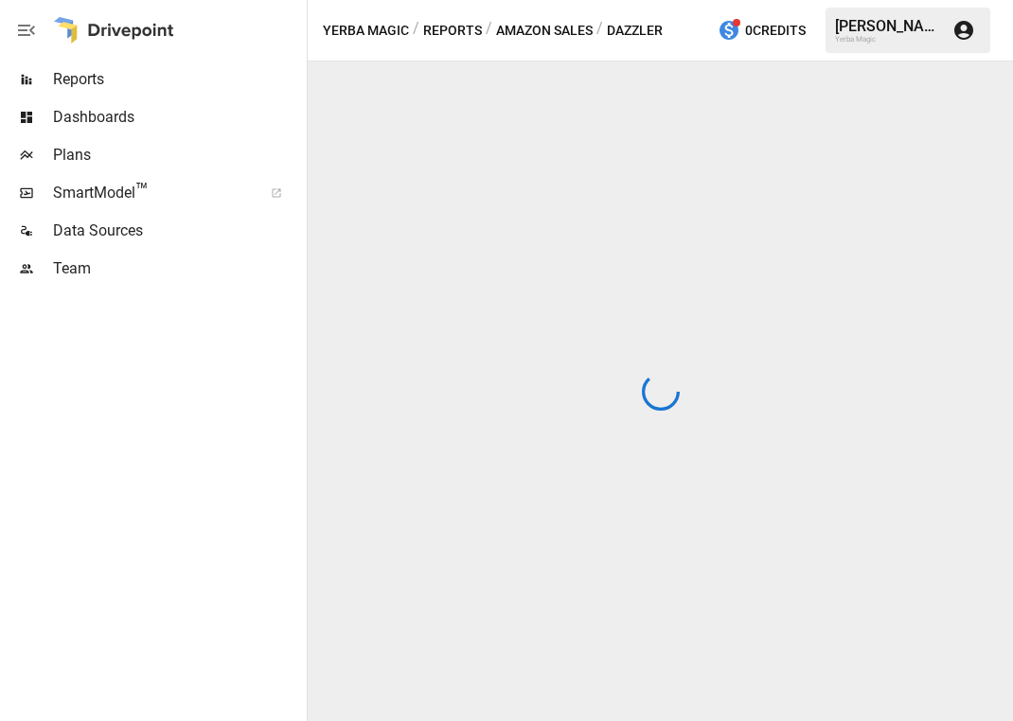  Describe the element at coordinates (178, 155) in the screenshot. I see `span: Plans` at that location.